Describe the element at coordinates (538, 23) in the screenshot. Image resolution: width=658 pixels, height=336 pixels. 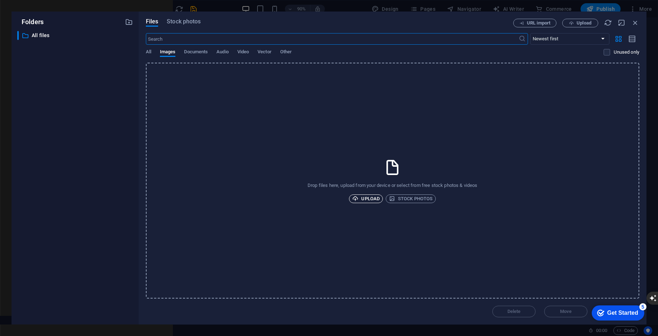
I see `span: URL import` at that location.